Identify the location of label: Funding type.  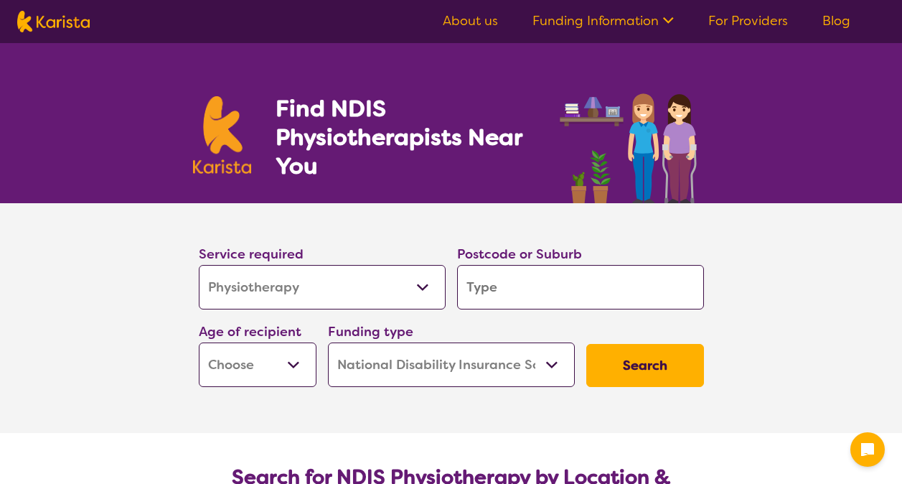
(370, 332).